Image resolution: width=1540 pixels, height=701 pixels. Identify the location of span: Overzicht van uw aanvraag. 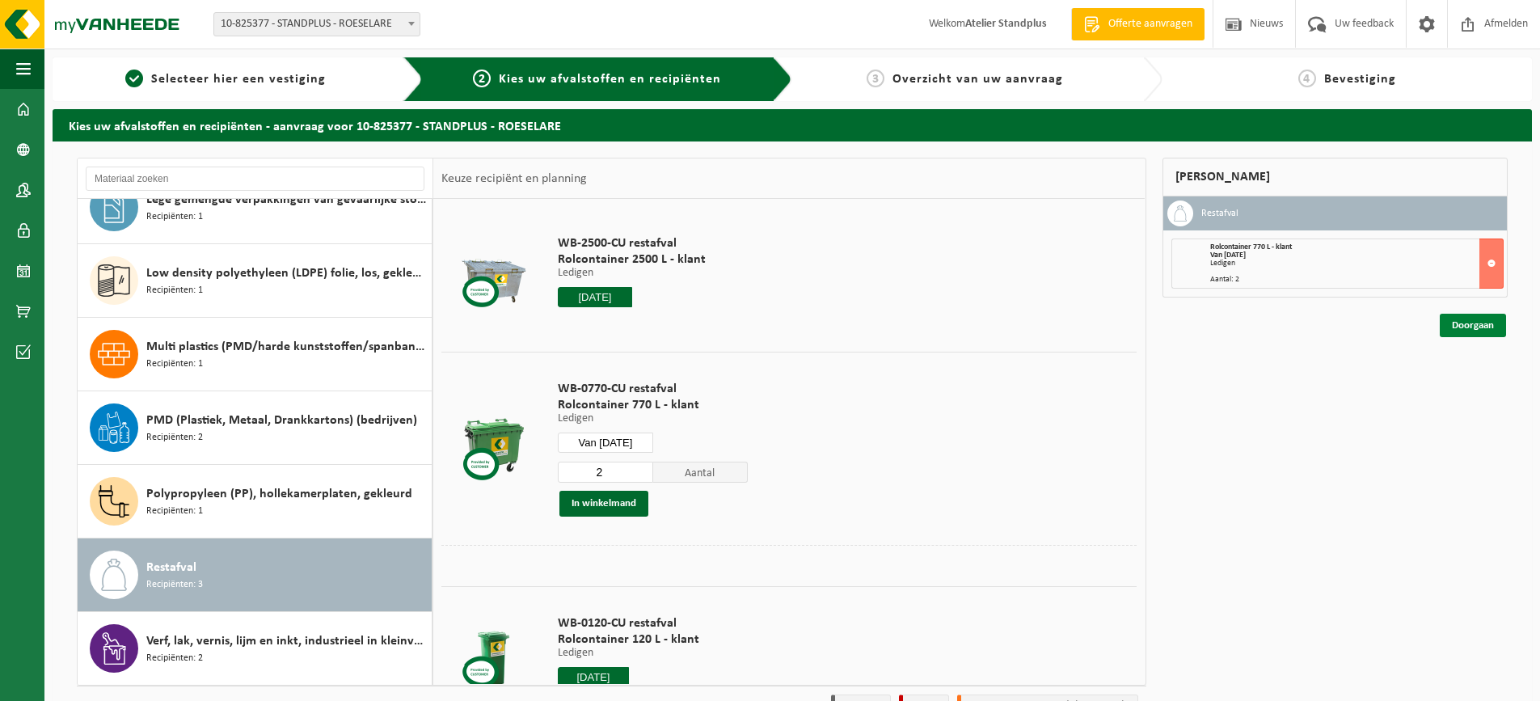
(977, 79).